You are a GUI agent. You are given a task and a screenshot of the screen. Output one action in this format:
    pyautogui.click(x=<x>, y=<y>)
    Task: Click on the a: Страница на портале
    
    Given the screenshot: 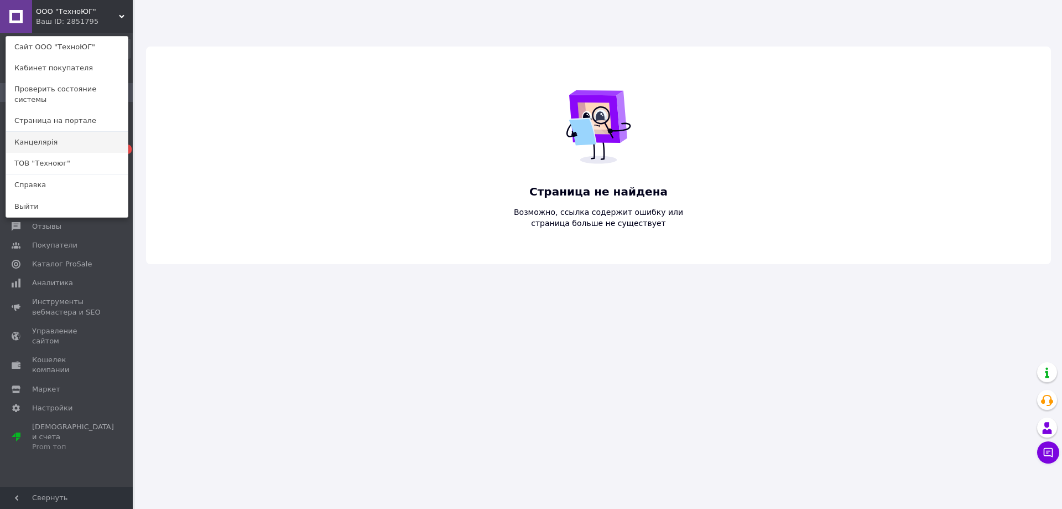 What is the action you would take?
    pyautogui.click(x=67, y=121)
    